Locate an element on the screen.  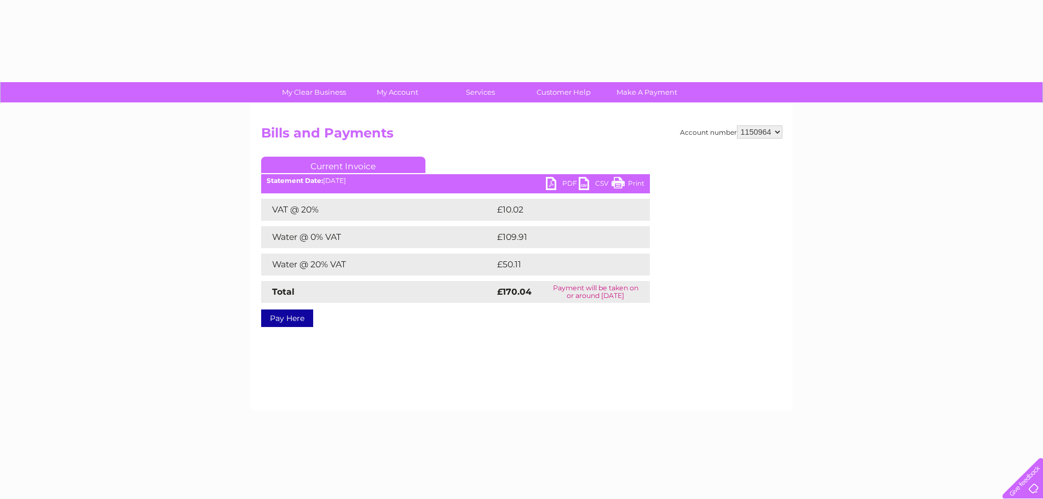
h2: Bills and Payments is located at coordinates (522, 136).